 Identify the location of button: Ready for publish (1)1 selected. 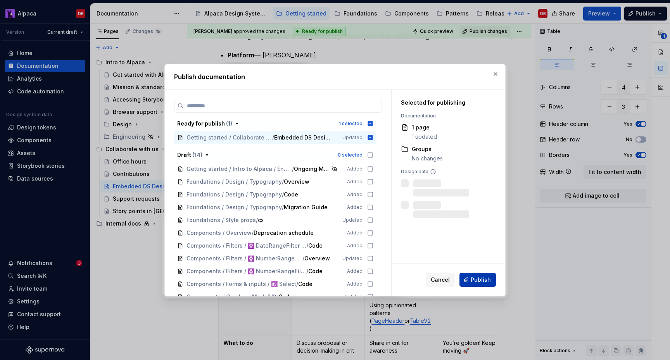
(275, 124).